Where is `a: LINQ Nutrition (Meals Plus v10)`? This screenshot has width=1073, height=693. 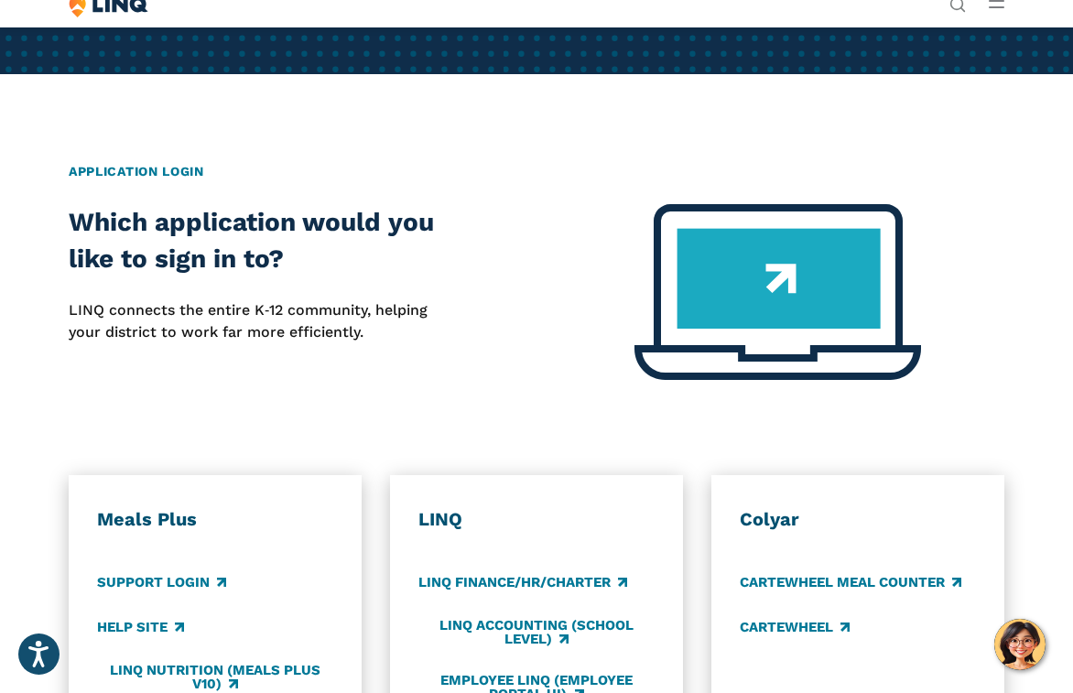
a: LINQ Nutrition (Meals Plus v10) is located at coordinates (215, 677).